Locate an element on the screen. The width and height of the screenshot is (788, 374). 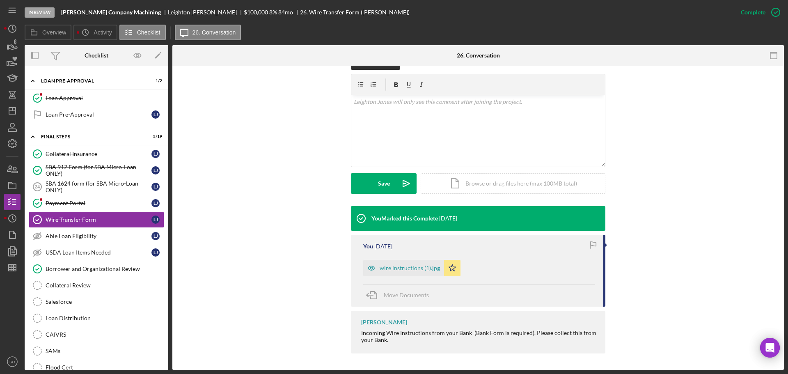
time: 2025-09-12 21:10 is located at coordinates (448, 218).